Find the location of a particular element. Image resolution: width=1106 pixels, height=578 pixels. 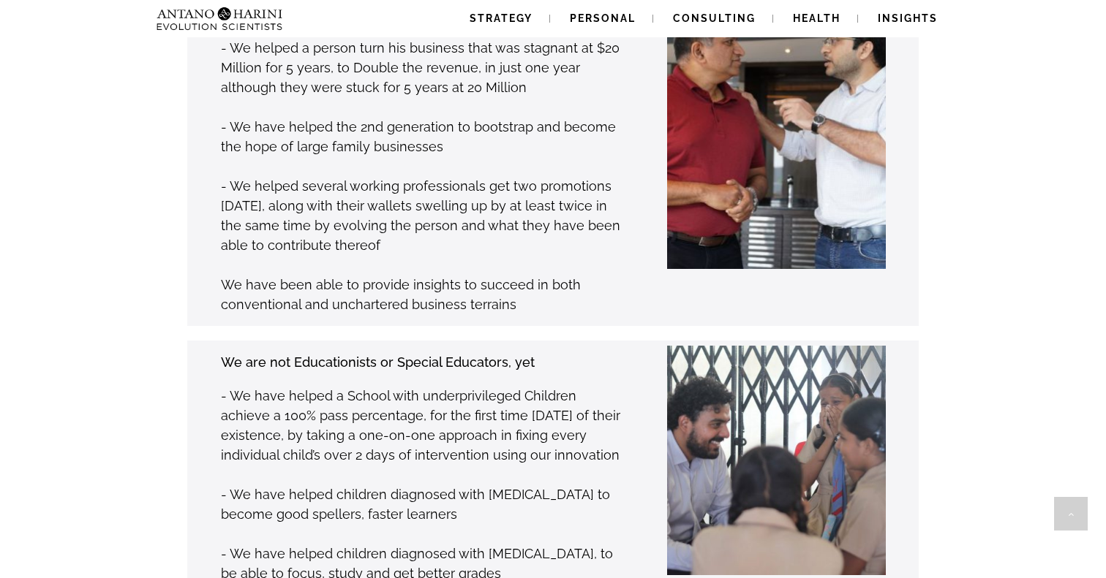

span: Health is located at coordinates (816, 18).